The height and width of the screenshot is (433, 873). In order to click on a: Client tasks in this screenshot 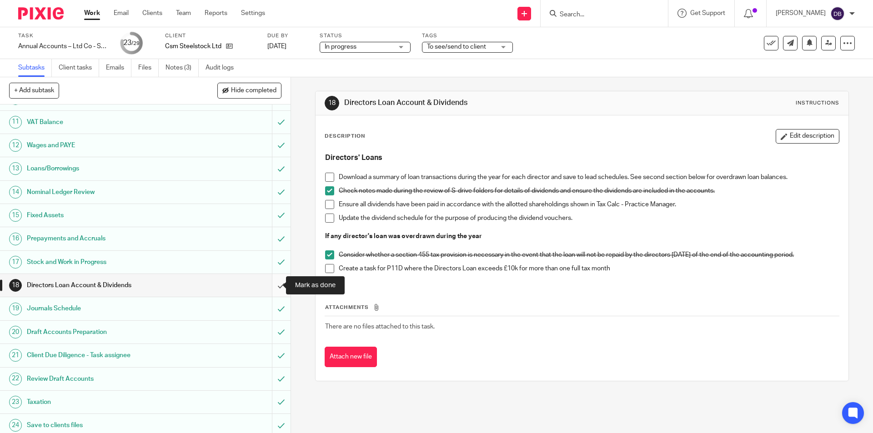, I will do `click(79, 68)`.